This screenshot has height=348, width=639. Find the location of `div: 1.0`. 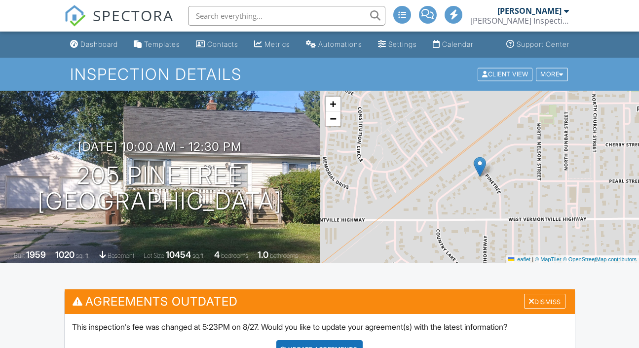

div: 1.0 is located at coordinates (263, 255).